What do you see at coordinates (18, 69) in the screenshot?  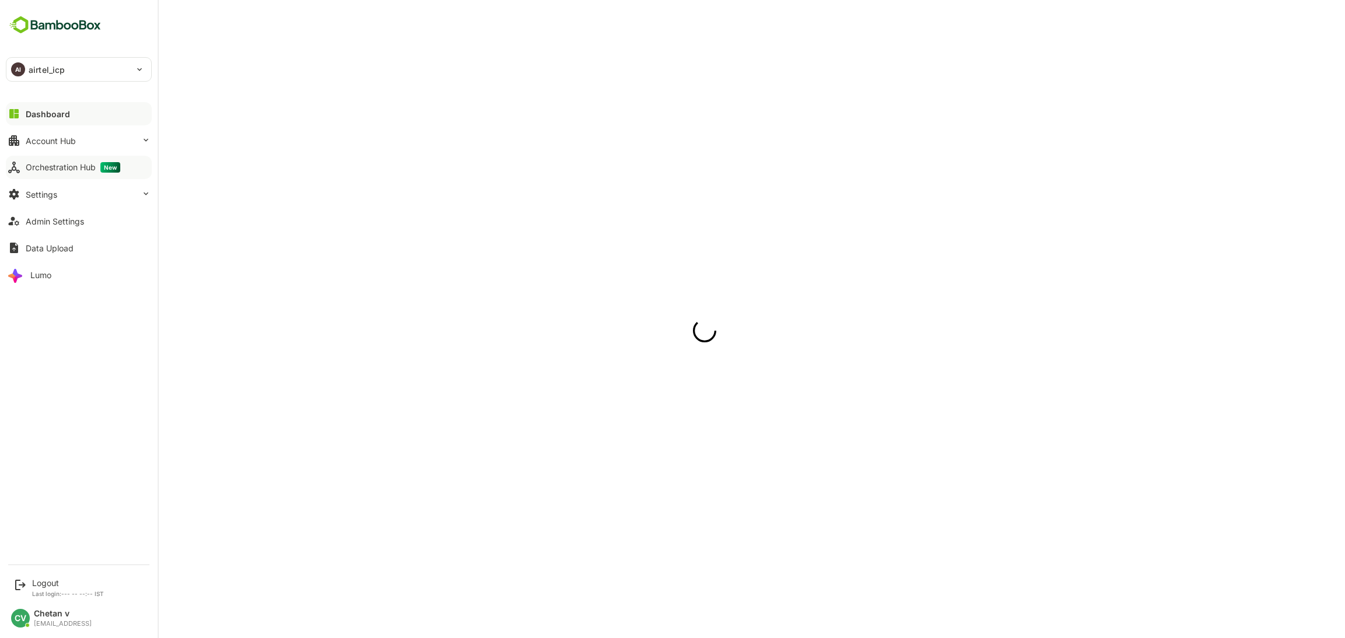 I see `div: AI` at bounding box center [18, 69].